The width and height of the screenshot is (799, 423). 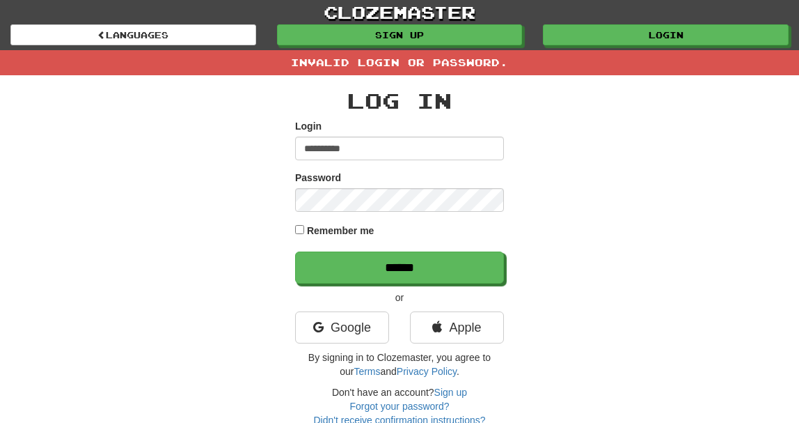 What do you see at coordinates (318, 178) in the screenshot?
I see `label: Password` at bounding box center [318, 178].